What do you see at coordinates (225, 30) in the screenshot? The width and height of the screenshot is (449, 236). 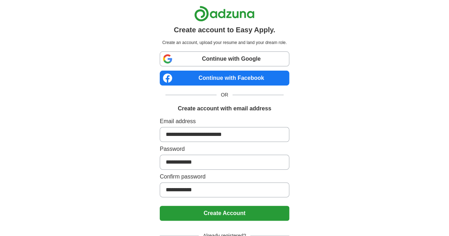 I see `h1: Create account to Easy Apply.` at bounding box center [225, 30].